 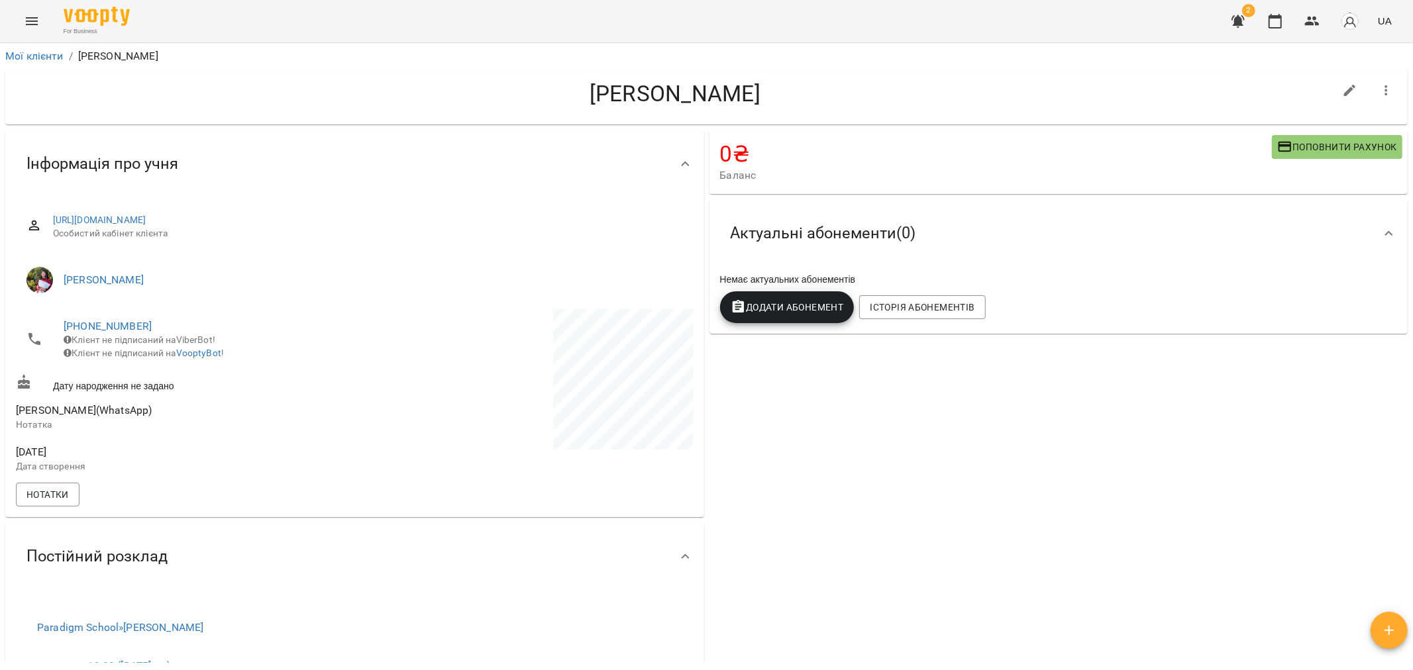 What do you see at coordinates (97, 16) in the screenshot?
I see `img: Voopty Logo` at bounding box center [97, 16].